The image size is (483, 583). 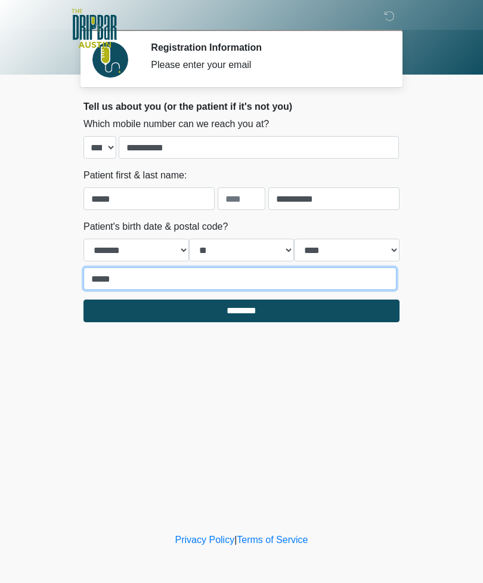 I want to click on div: Please enter your email, so click(x=266, y=65).